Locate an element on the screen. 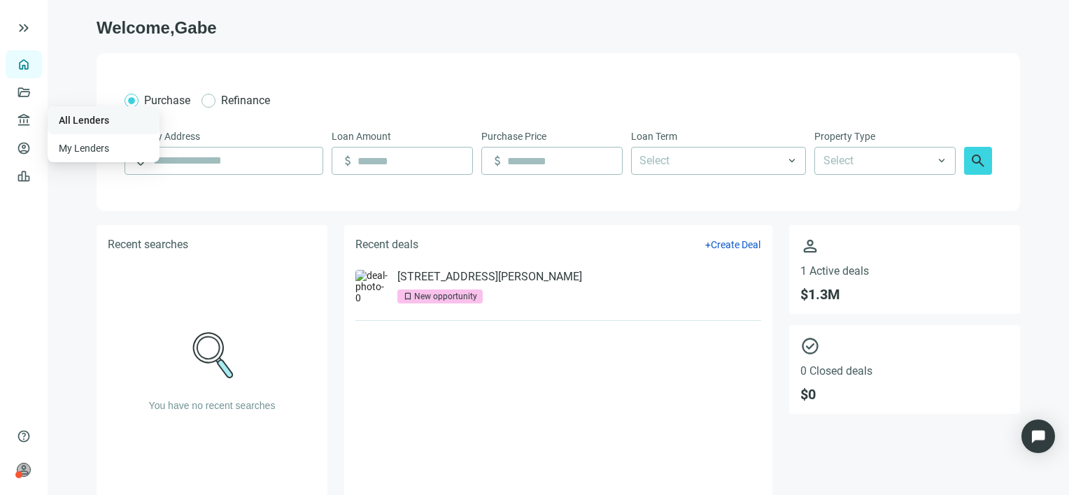 Image resolution: width=1069 pixels, height=495 pixels. span: $ 0 is located at coordinates (905, 395).